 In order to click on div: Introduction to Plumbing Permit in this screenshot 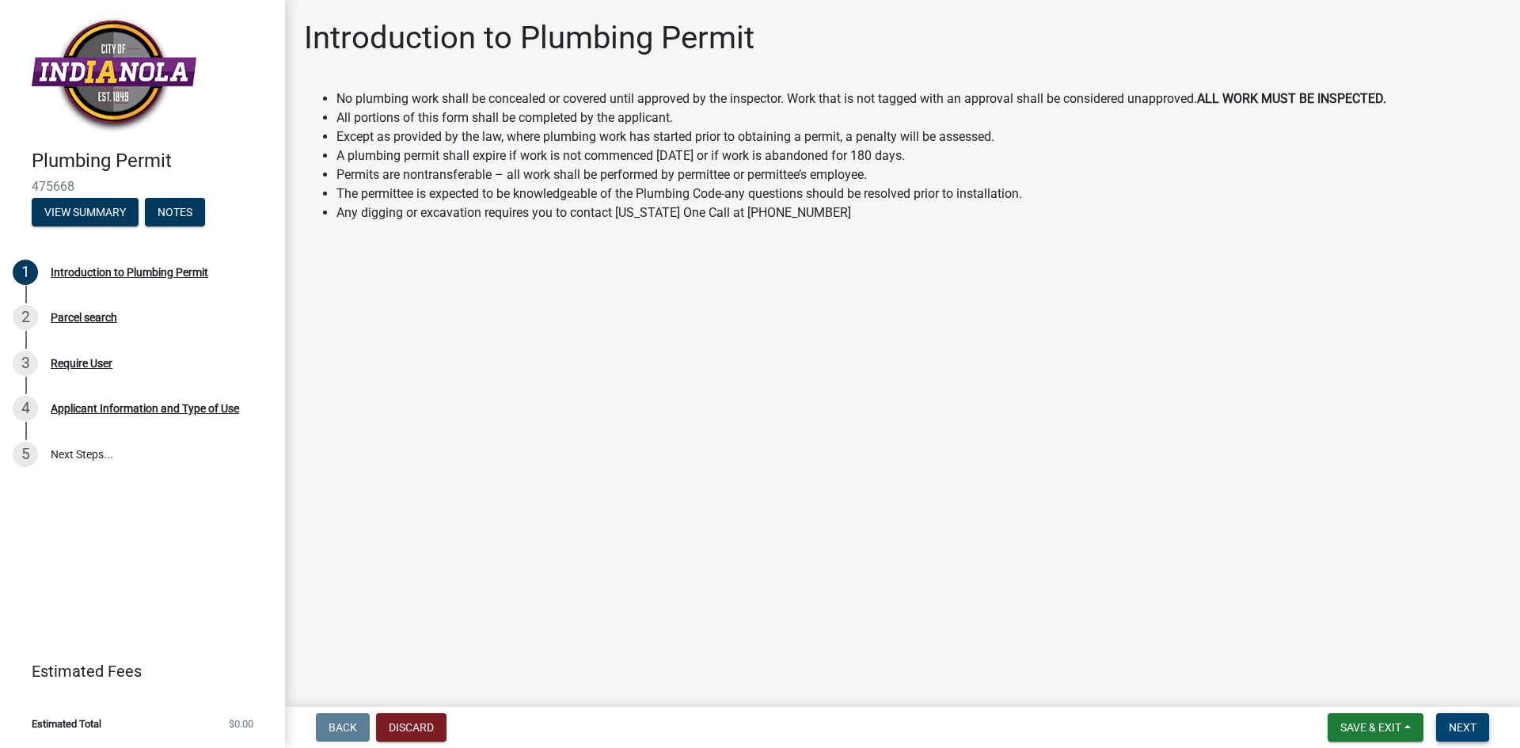, I will do `click(129, 272)`.